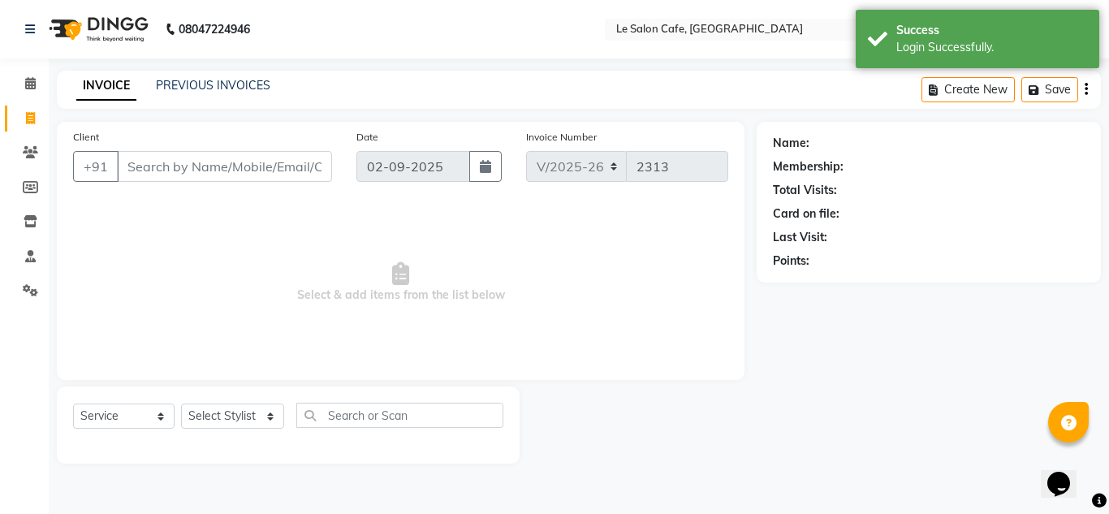 The width and height of the screenshot is (1109, 514). What do you see at coordinates (86, 137) in the screenshot?
I see `label: Client` at bounding box center [86, 137].